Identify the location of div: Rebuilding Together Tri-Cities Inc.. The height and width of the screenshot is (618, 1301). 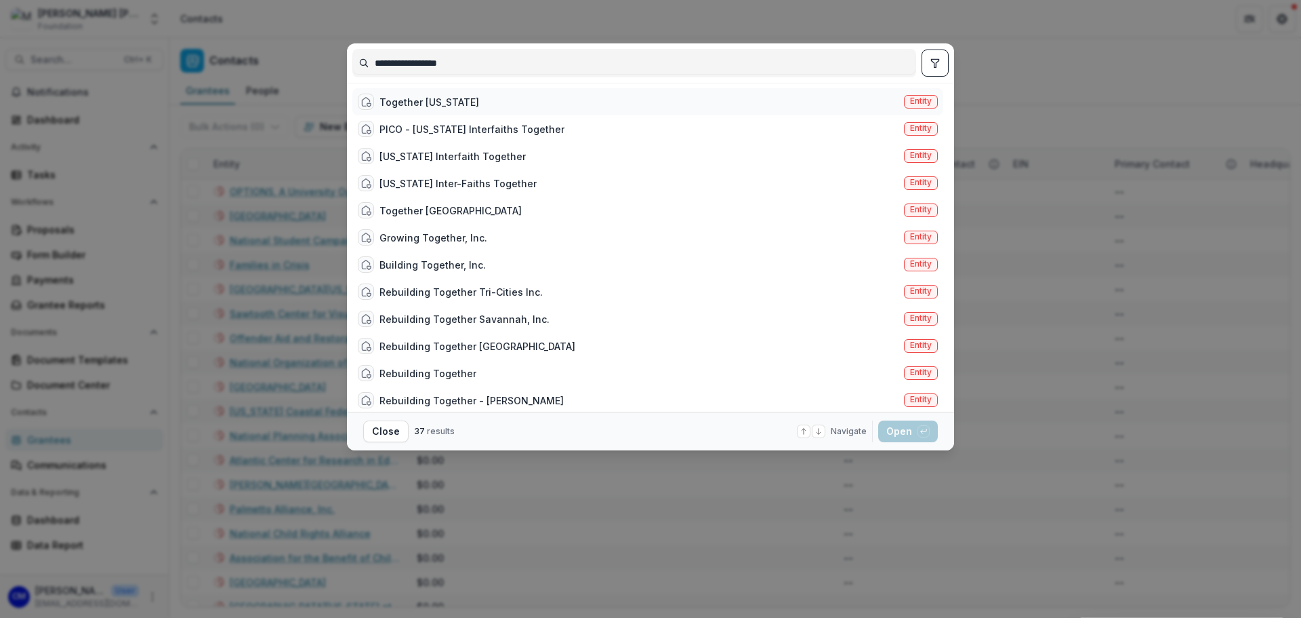
(461, 291).